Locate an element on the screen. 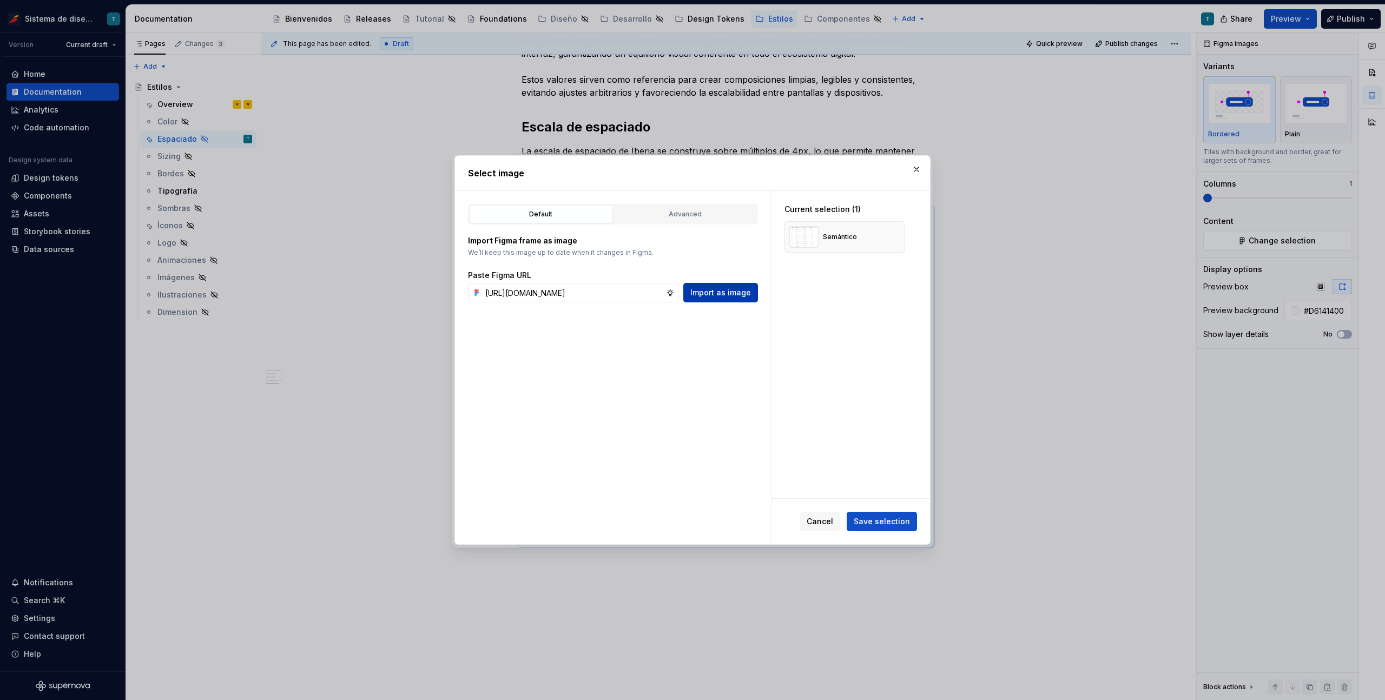 This screenshot has width=1385, height=700. button: Save selection is located at coordinates (882, 521).